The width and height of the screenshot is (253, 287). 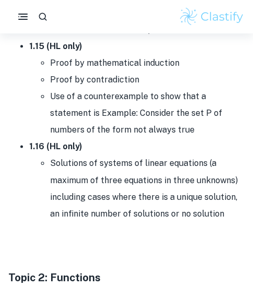 I want to click on strong: 1.16 (HL only), so click(x=56, y=146).